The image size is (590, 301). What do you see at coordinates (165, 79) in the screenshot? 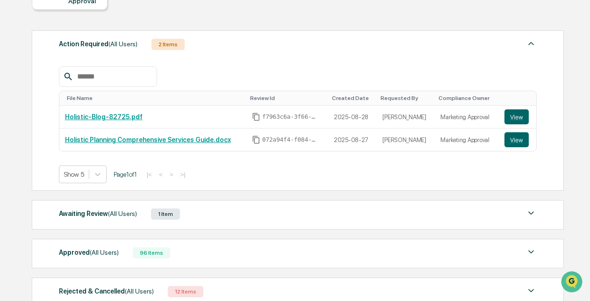
I see `button: Start new chat` at bounding box center [165, 79].